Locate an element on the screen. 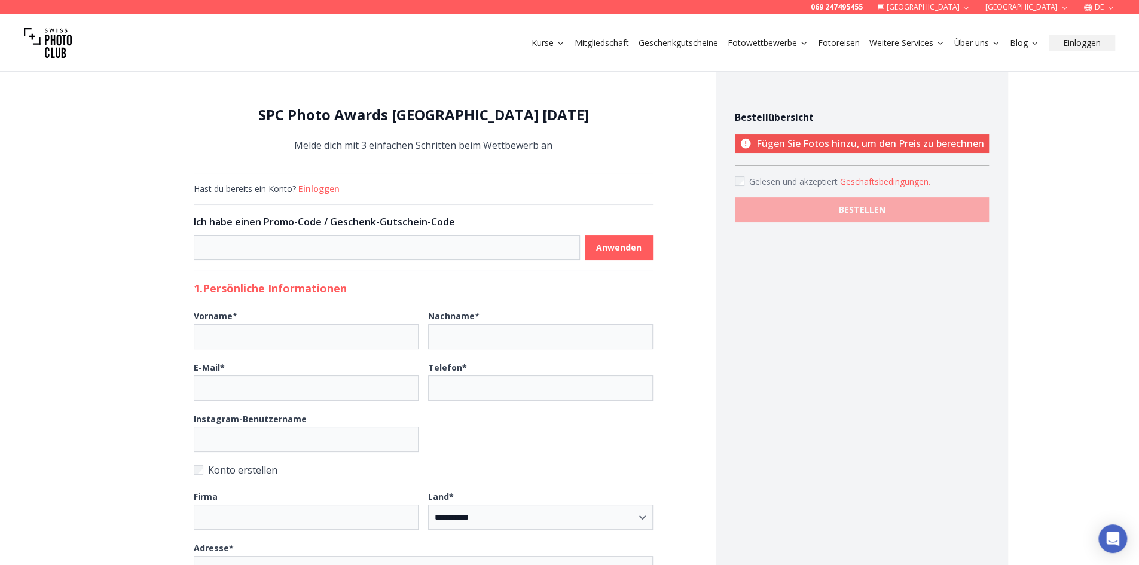  div: Melde dich mit 3 einfachen Schritten beim Wettbewerb an is located at coordinates (423, 129).